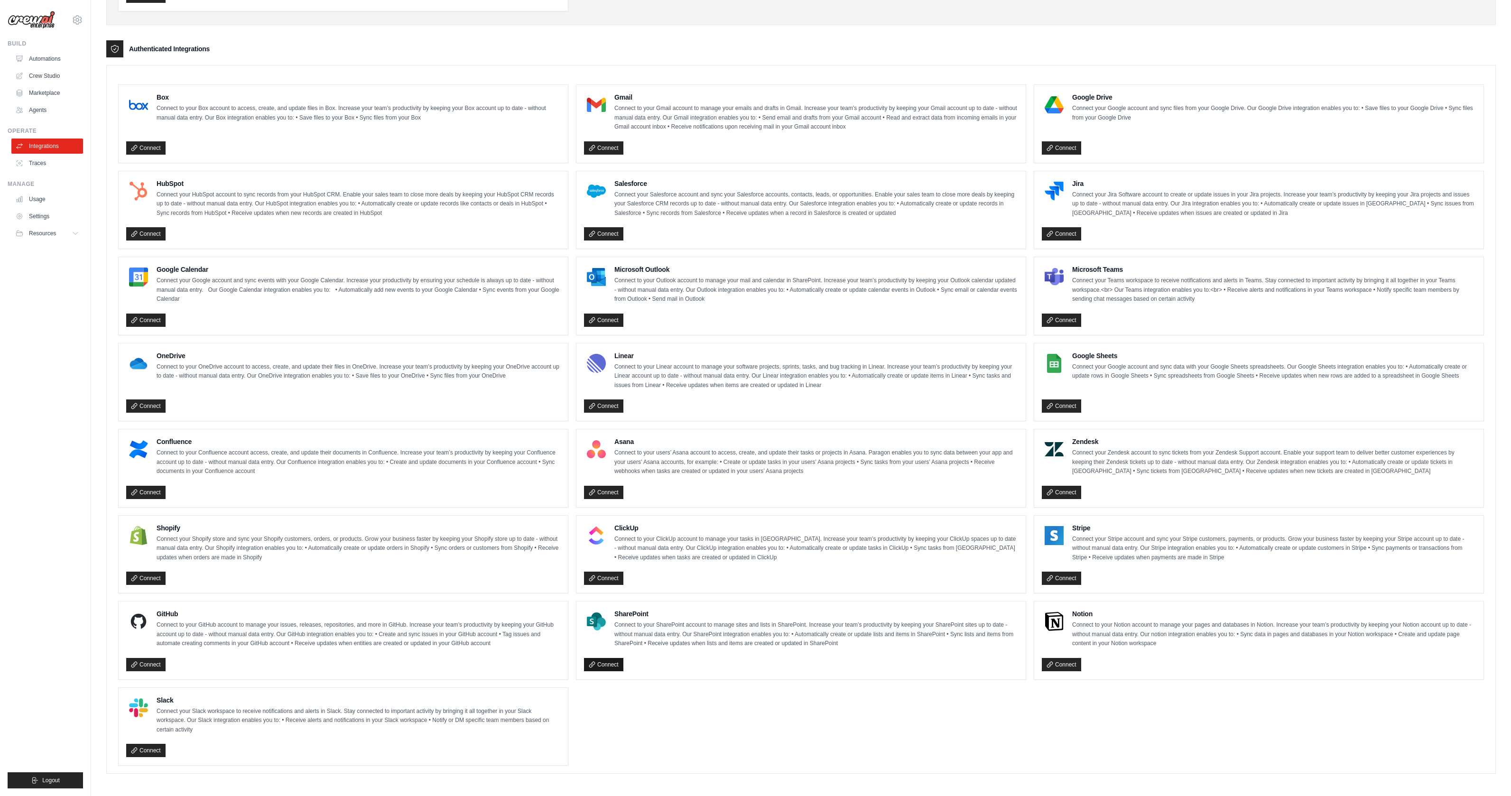 Image resolution: width=1511 pixels, height=796 pixels. Describe the element at coordinates (816, 376) in the screenshot. I see `p: Connect to your Linear account to manage your software projects, sprints, tasks, and bug tracking...` at that location.